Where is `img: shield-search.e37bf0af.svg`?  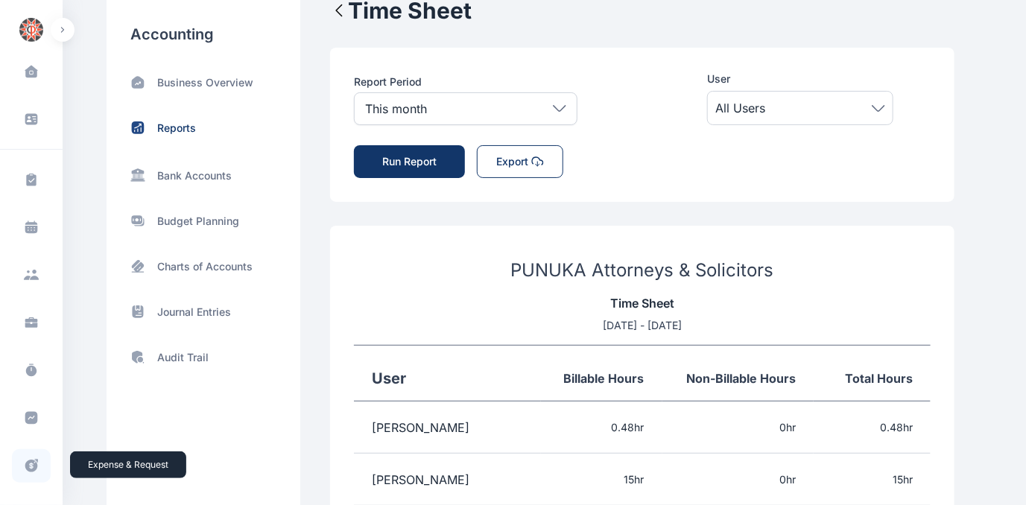 img: shield-search.e37bf0af.svg is located at coordinates (138, 357).